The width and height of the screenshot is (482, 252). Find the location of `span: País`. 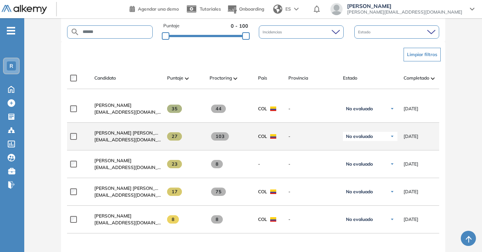

span: País is located at coordinates (262, 78).